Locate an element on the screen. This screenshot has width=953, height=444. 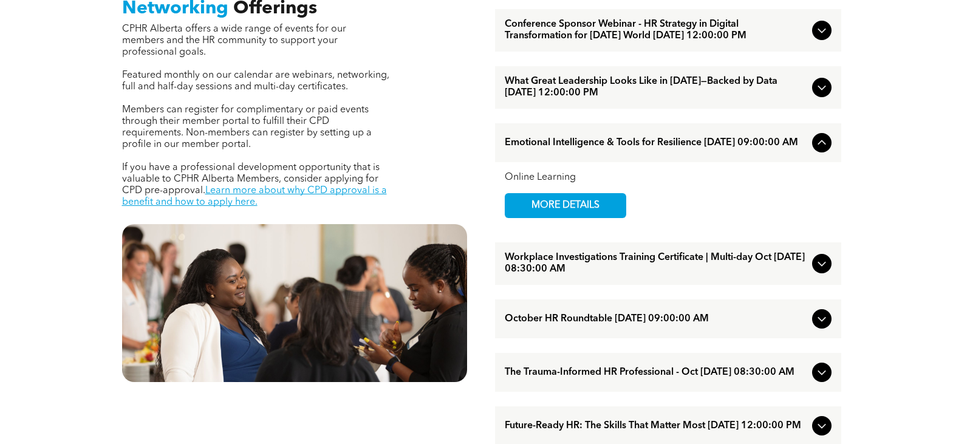
a: MORE DETAILS is located at coordinates (566, 205).